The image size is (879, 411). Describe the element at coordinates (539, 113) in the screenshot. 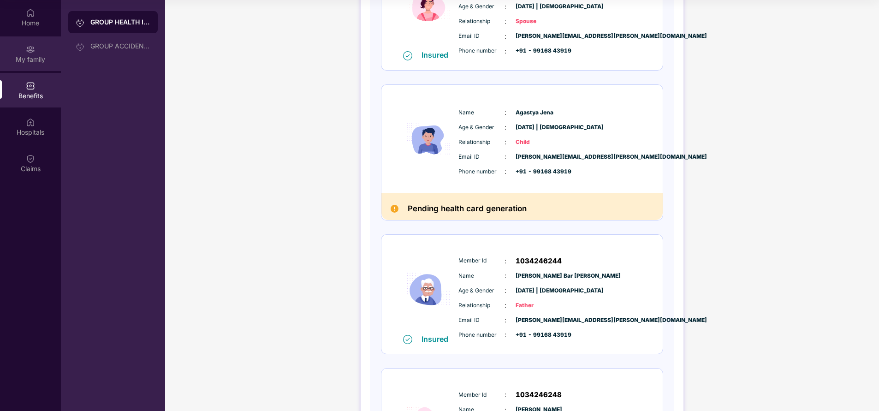

I see `span: Agastya Jena` at that location.